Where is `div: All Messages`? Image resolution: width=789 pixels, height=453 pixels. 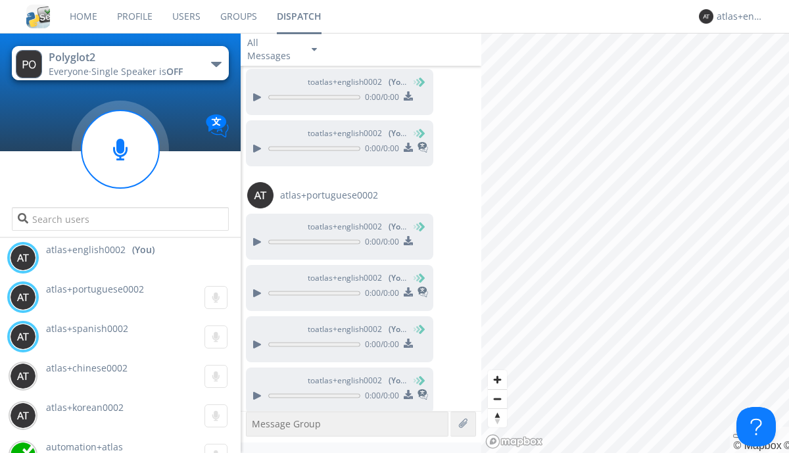
div: All Messages is located at coordinates (273, 49).